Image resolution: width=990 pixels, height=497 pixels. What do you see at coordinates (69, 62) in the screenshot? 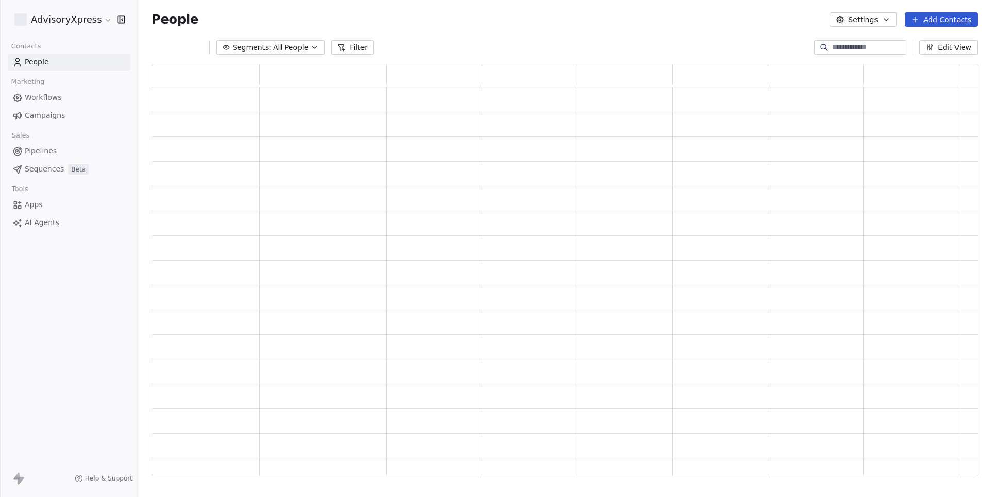
I see `a: People` at bounding box center [69, 62].